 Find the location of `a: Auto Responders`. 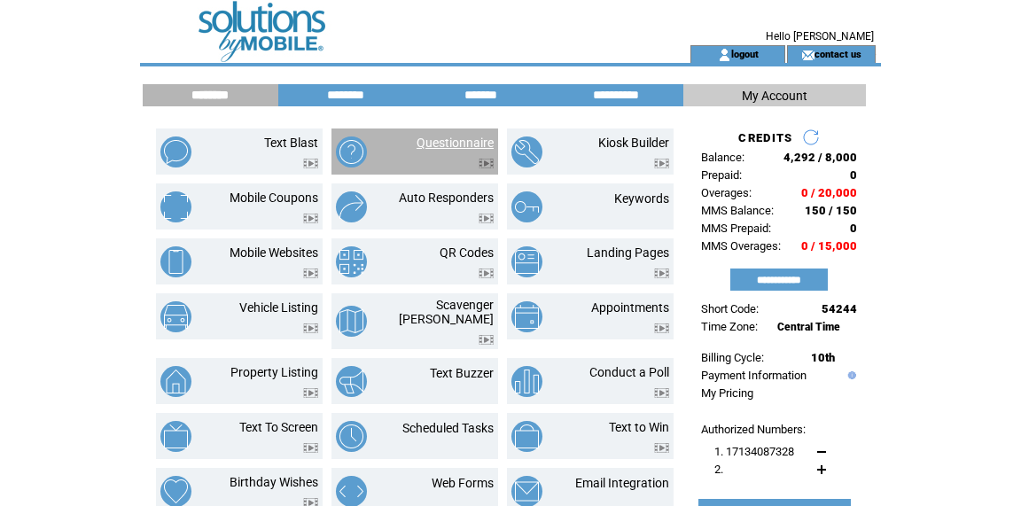

a: Auto Responders is located at coordinates (446, 198).